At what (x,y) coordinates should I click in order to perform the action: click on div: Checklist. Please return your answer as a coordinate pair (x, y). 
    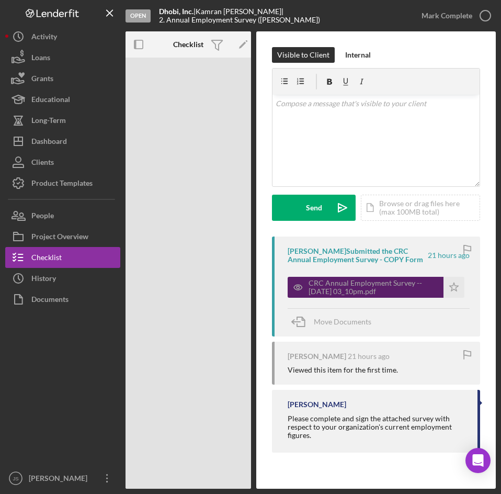
    Looking at the image, I should click on (47, 258).